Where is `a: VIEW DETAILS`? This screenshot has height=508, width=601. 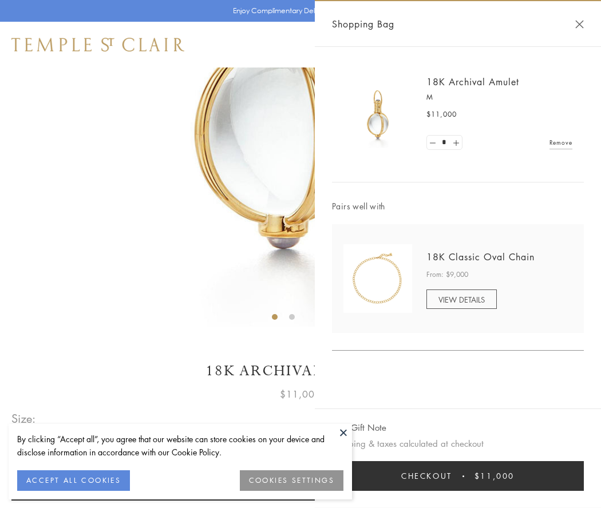
a: VIEW DETAILS is located at coordinates (461, 299).